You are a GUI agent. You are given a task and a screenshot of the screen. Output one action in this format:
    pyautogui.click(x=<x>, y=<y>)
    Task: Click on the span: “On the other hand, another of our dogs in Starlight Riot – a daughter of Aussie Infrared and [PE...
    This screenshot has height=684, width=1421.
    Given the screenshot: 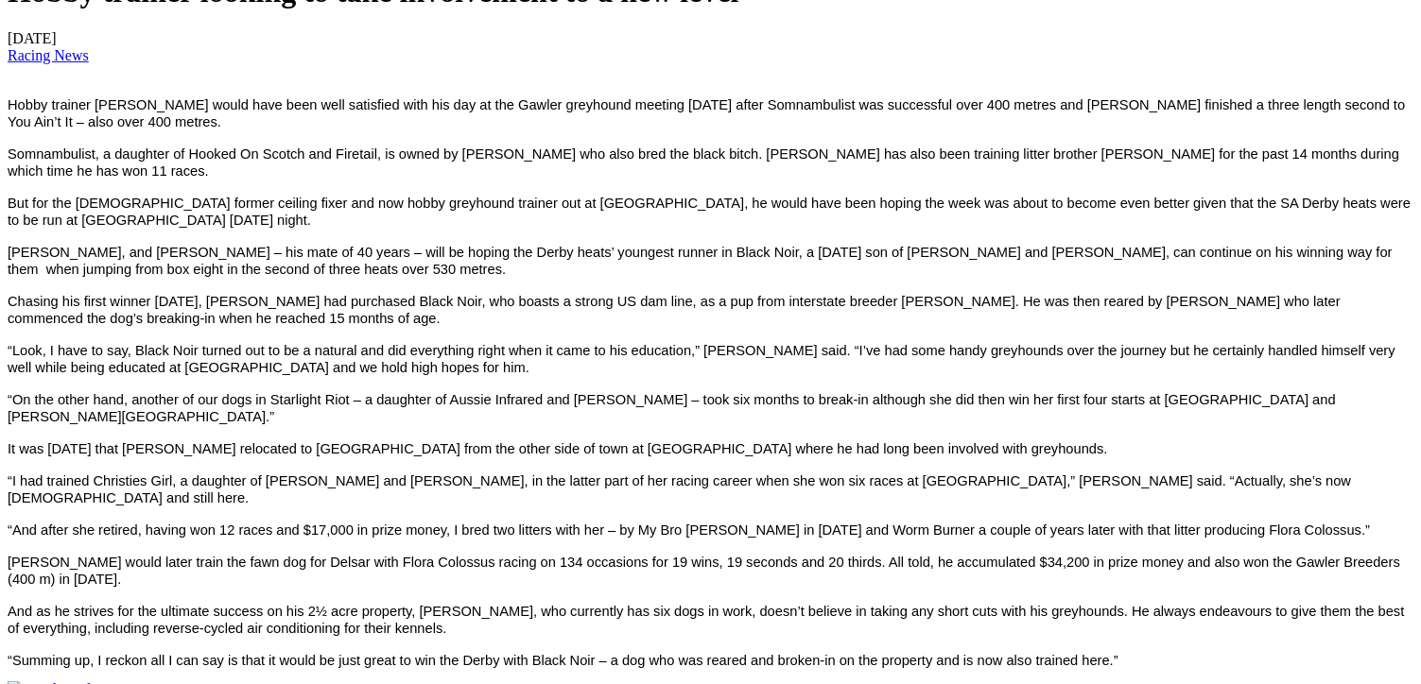 What is the action you would take?
    pyautogui.click(x=671, y=408)
    